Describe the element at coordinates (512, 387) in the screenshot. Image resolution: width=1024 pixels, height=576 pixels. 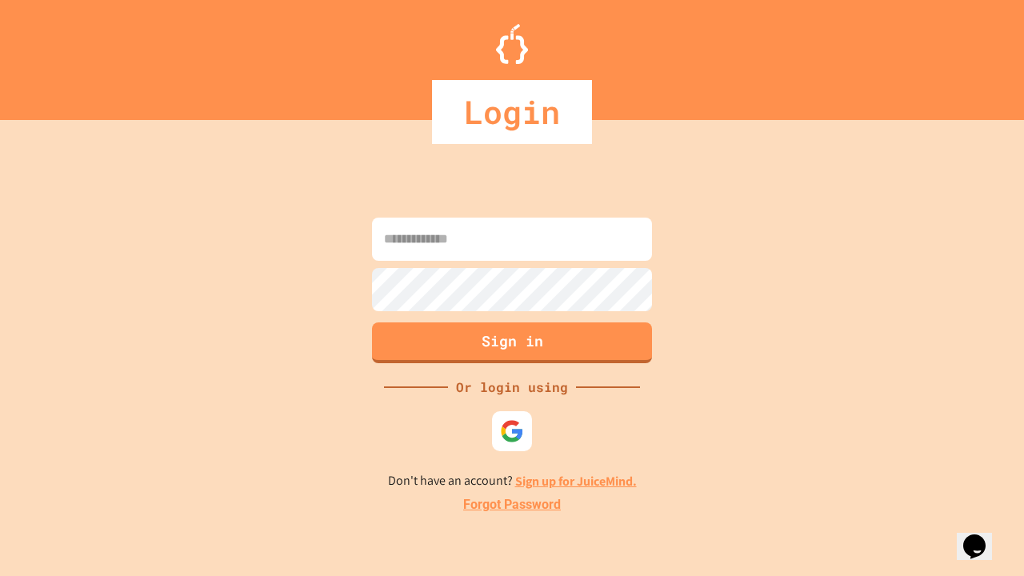
I see `div: Or login using` at that location.